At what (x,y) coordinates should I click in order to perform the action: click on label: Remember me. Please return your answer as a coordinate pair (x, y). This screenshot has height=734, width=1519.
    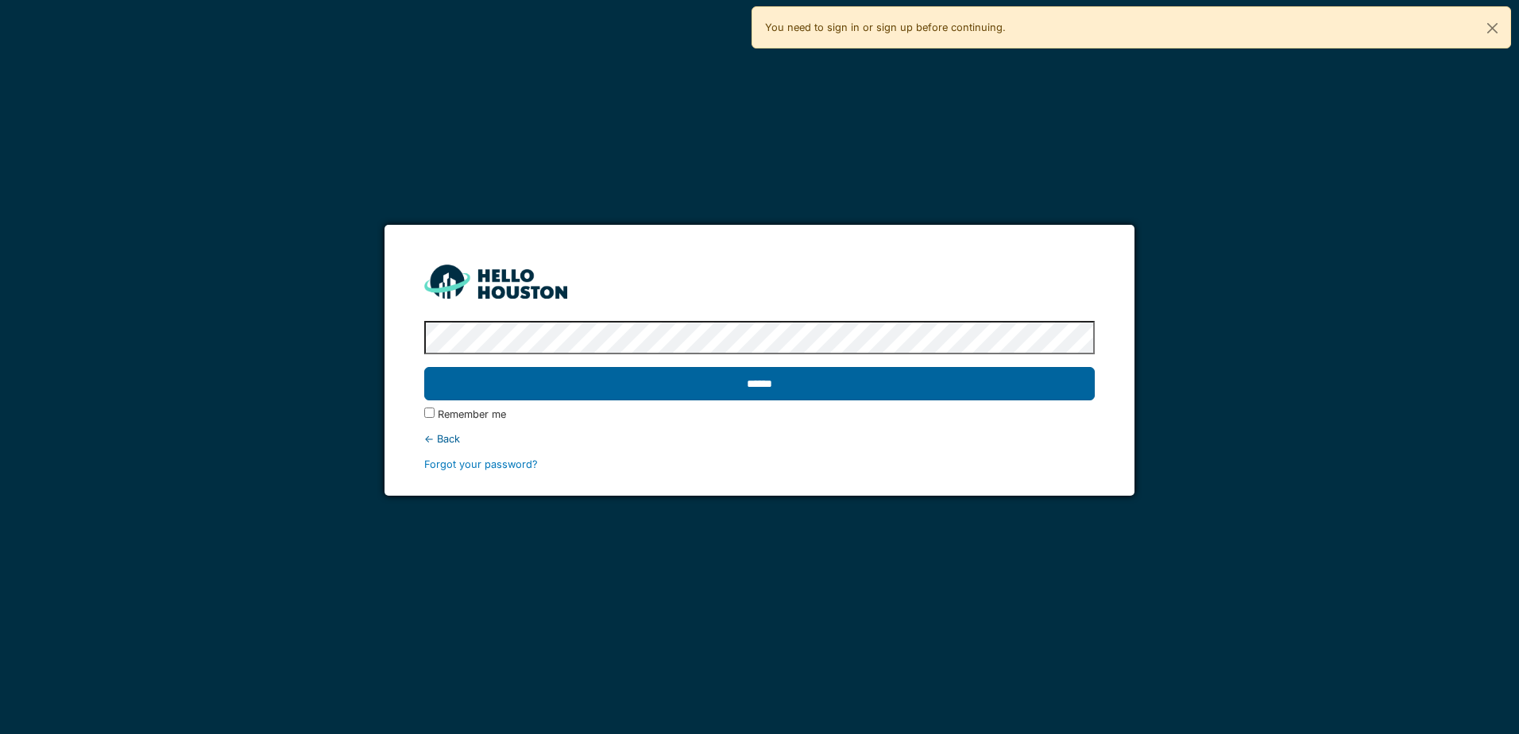
    Looking at the image, I should click on (472, 414).